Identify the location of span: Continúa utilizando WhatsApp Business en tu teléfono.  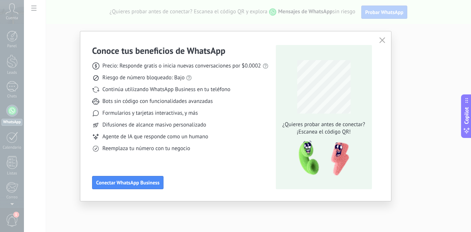
(166, 89).